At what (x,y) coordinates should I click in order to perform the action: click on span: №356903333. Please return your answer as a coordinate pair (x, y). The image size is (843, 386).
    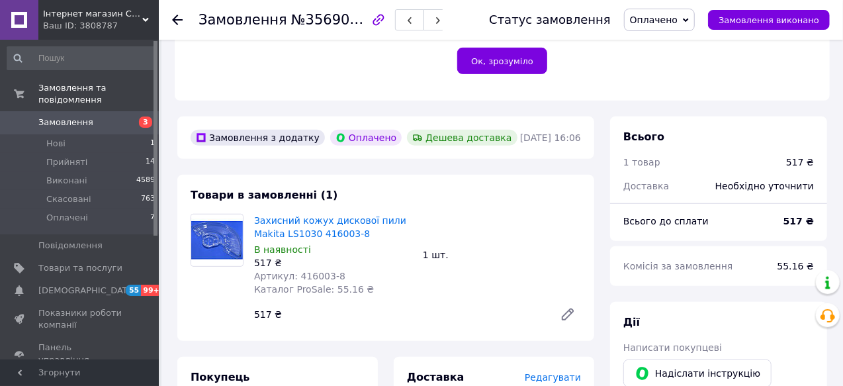
    Looking at the image, I should click on (338, 19).